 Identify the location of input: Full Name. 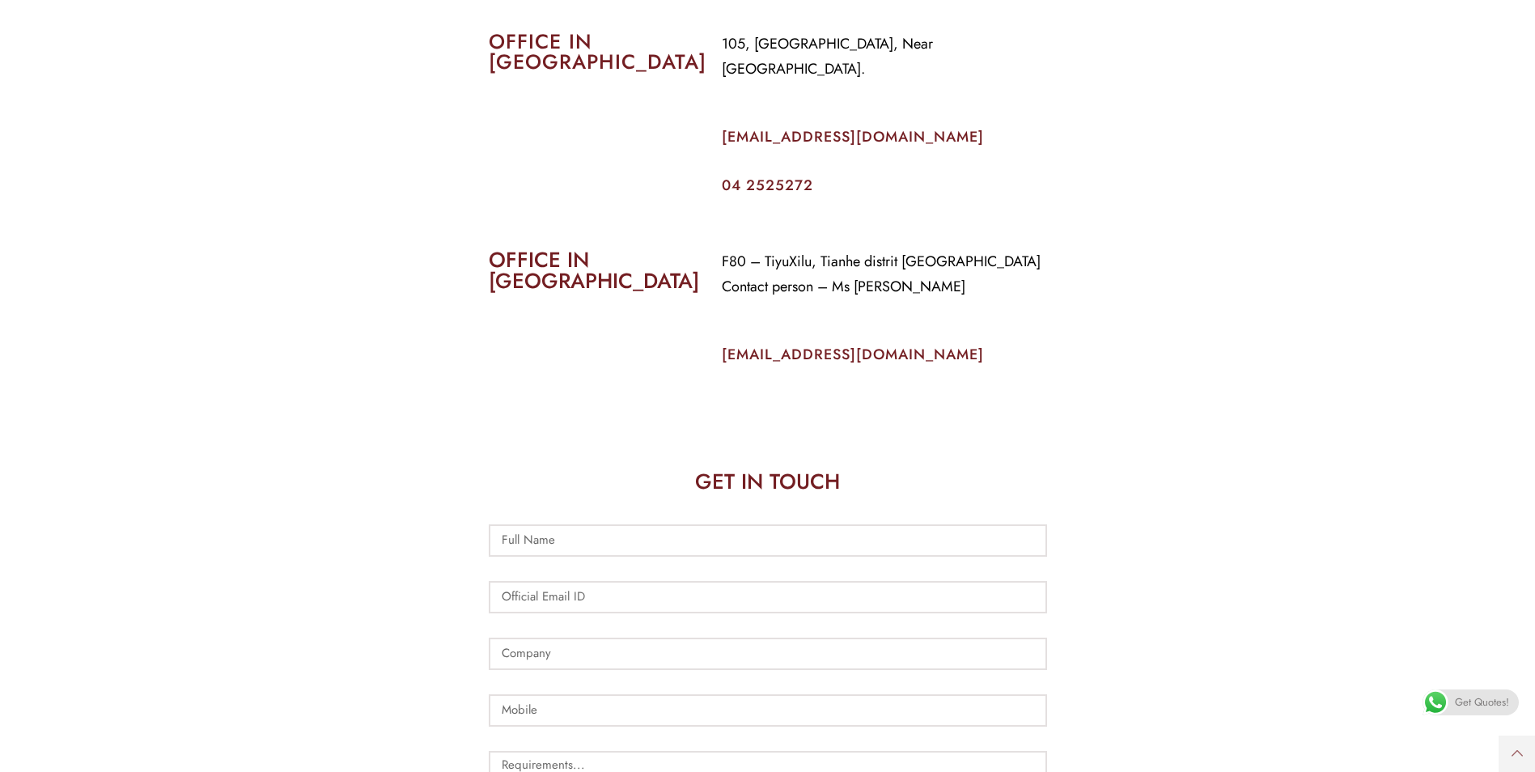
(768, 541).